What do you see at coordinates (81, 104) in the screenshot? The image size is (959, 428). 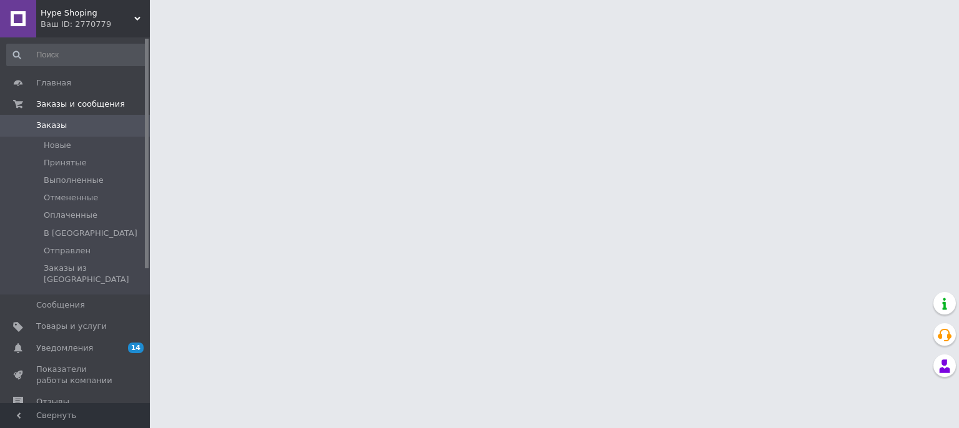 I see `span: Заказы и сообщения` at bounding box center [81, 104].